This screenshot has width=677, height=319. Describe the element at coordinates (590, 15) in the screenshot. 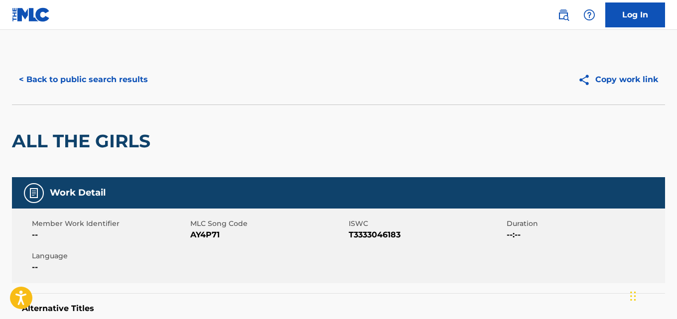

I see `div: Help` at that location.